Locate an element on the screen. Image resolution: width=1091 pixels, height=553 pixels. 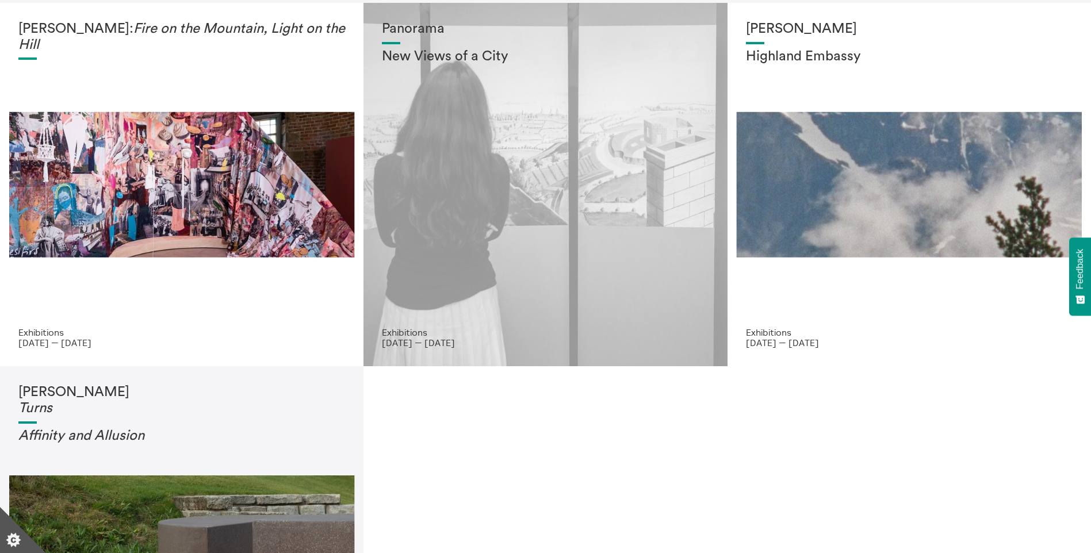
em: Affinity and Allusi is located at coordinates (74, 436).